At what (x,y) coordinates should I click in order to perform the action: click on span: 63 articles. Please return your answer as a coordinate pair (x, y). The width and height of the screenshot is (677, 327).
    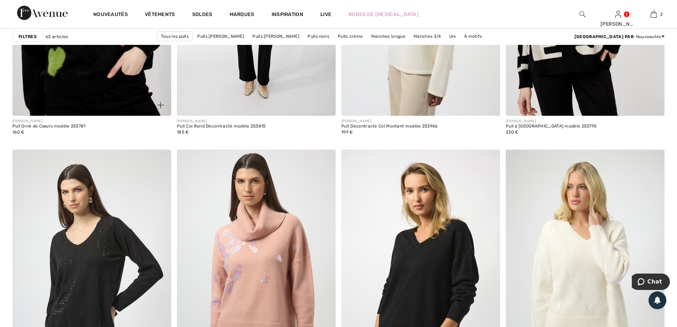
    Looking at the image, I should click on (57, 37).